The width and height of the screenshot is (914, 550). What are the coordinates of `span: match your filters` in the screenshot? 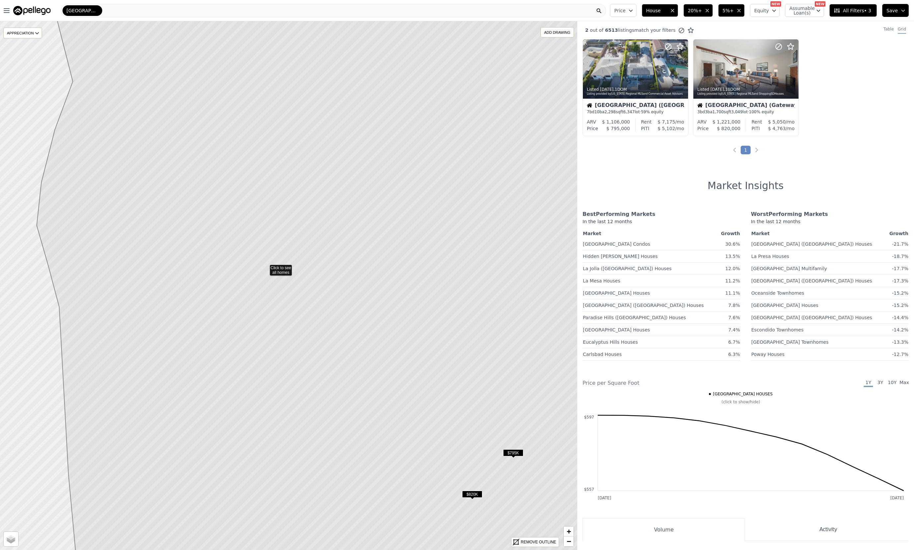 It's located at (655, 30).